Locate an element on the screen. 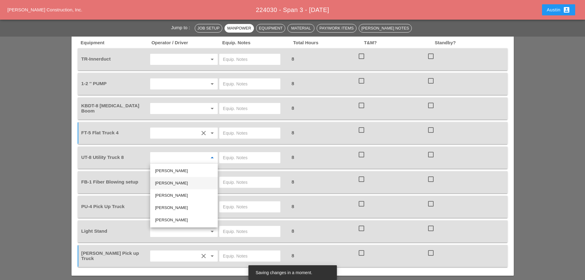 This screenshot has width=585, height=280. div: Material is located at coordinates (301, 28).